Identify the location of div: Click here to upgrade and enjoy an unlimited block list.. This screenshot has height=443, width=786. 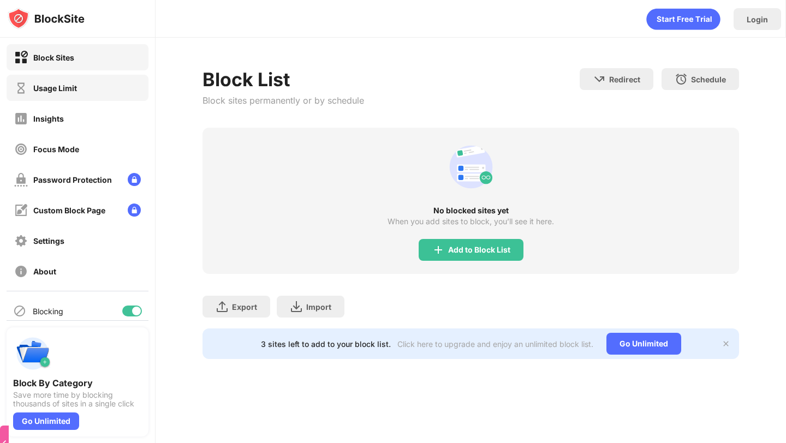
(495, 344).